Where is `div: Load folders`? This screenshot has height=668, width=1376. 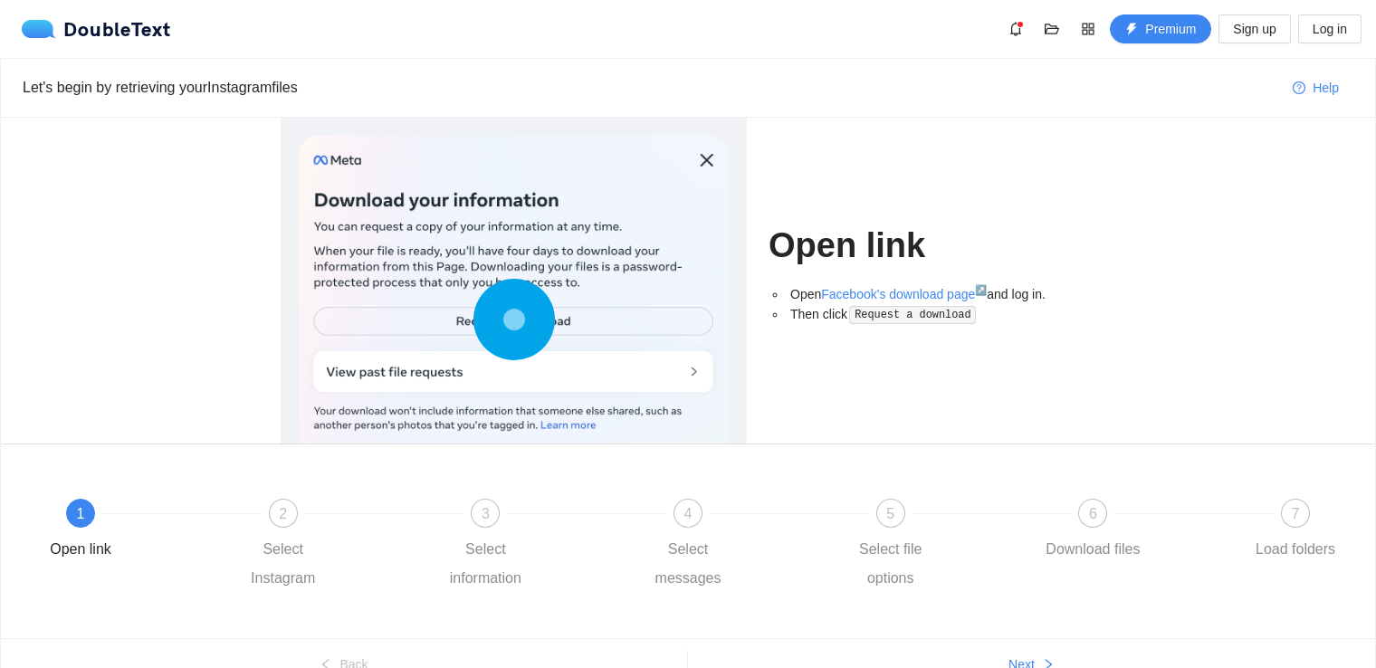 div: Load folders is located at coordinates (1296, 550).